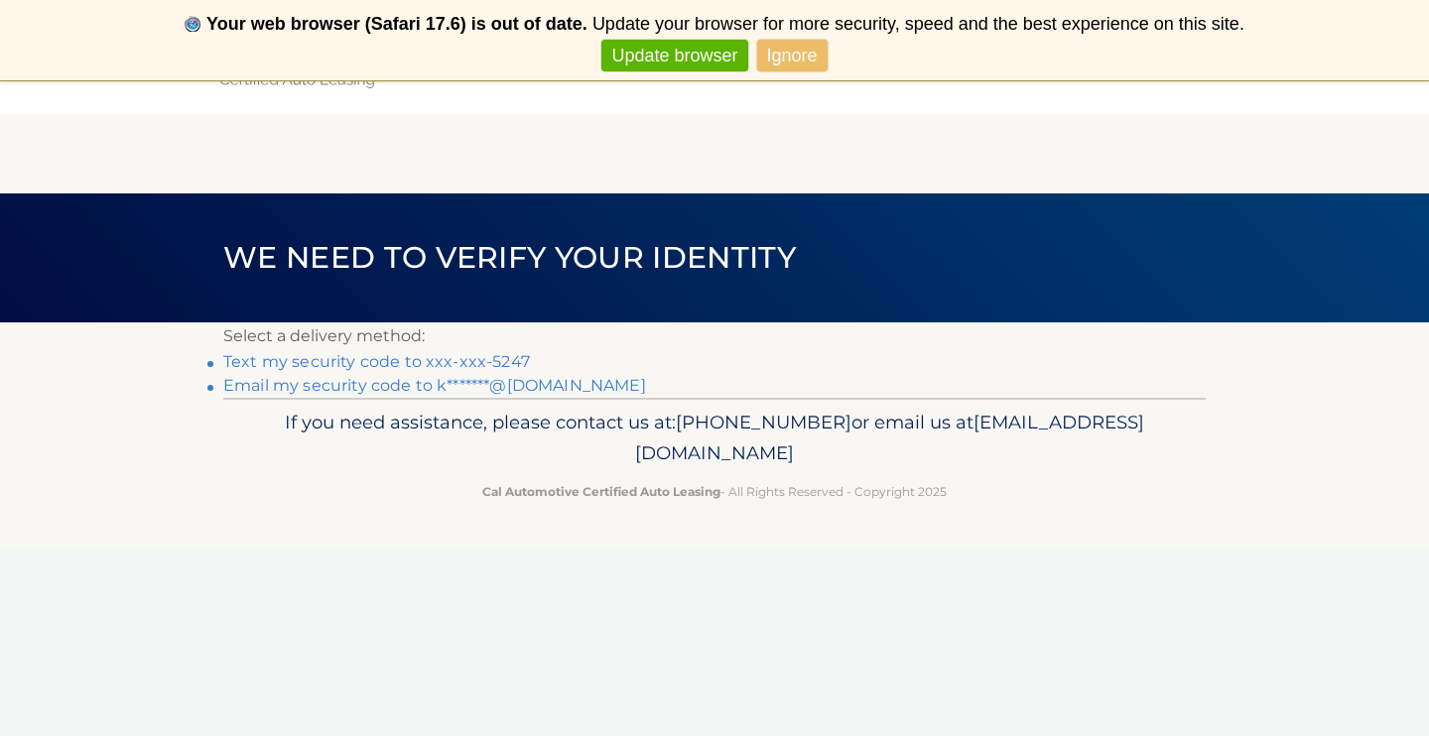  I want to click on a: Text my security code to xxx-xxx-5247, so click(376, 361).